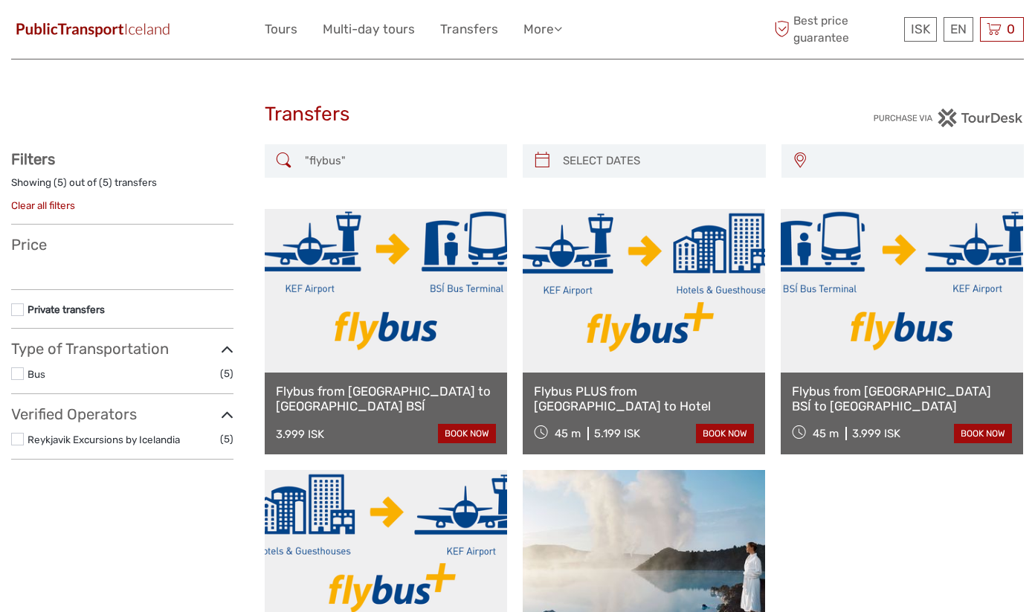  Describe the element at coordinates (921, 29) in the screenshot. I see `span: ISK` at that location.